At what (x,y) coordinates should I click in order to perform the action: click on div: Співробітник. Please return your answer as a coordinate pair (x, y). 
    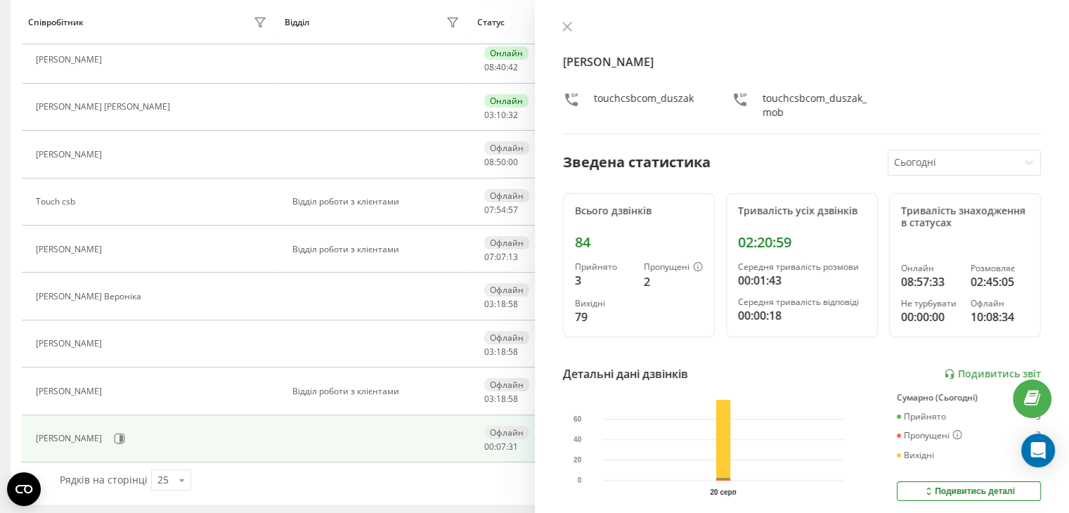
    Looking at the image, I should click on (56, 22).